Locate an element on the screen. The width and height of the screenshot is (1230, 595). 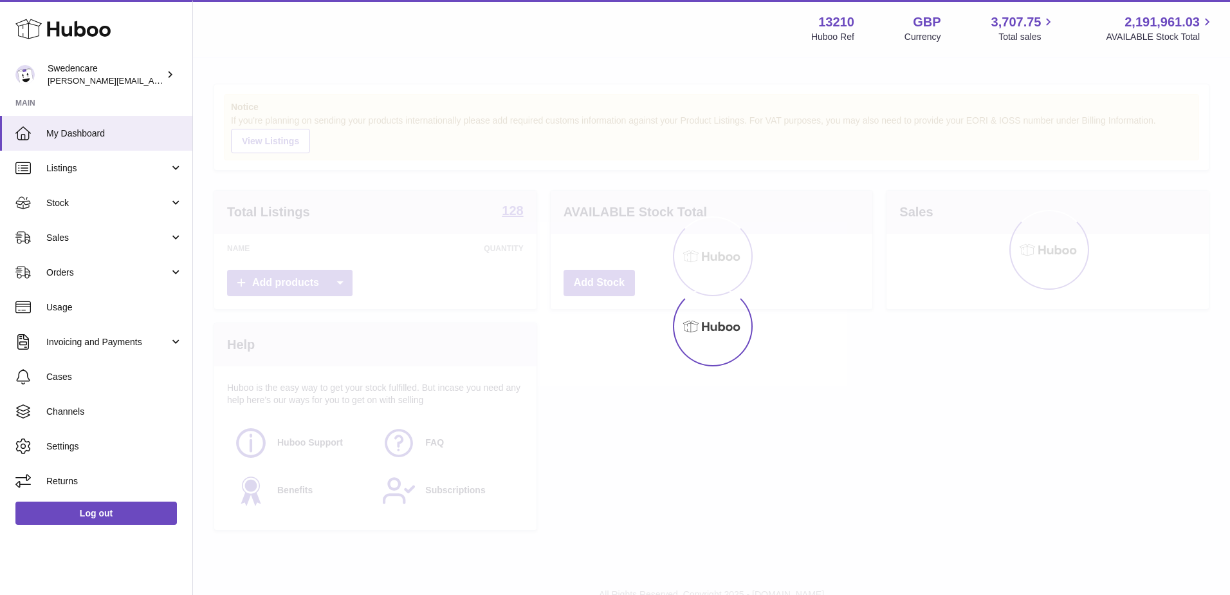
span: Channels is located at coordinates (115, 411).